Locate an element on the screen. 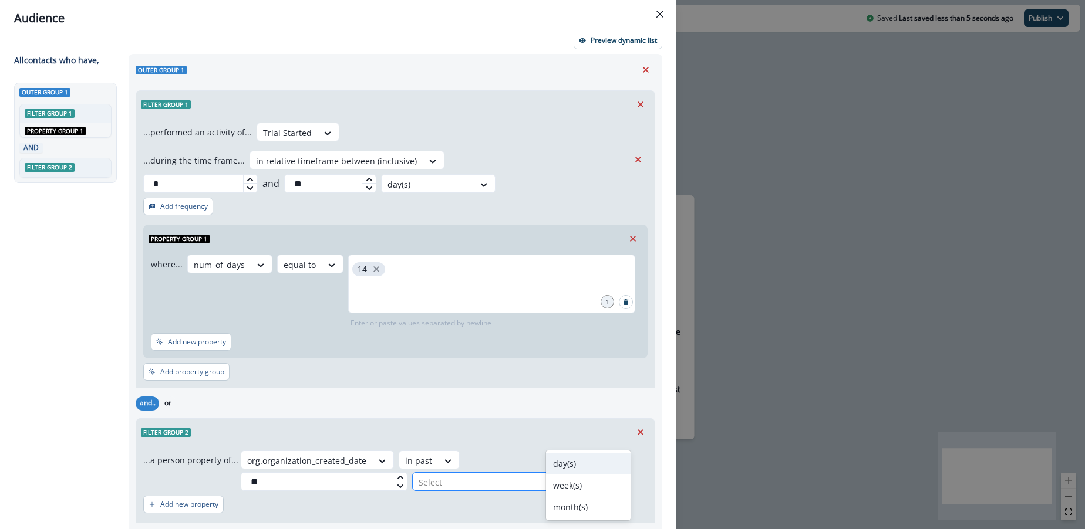 This screenshot has width=1085, height=529. button: Close is located at coordinates (660, 14).